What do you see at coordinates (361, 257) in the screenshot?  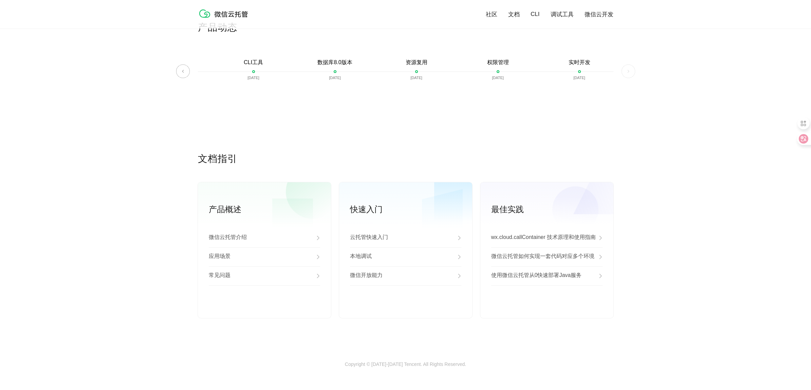 I see `p: 本地调试` at bounding box center [361, 257].